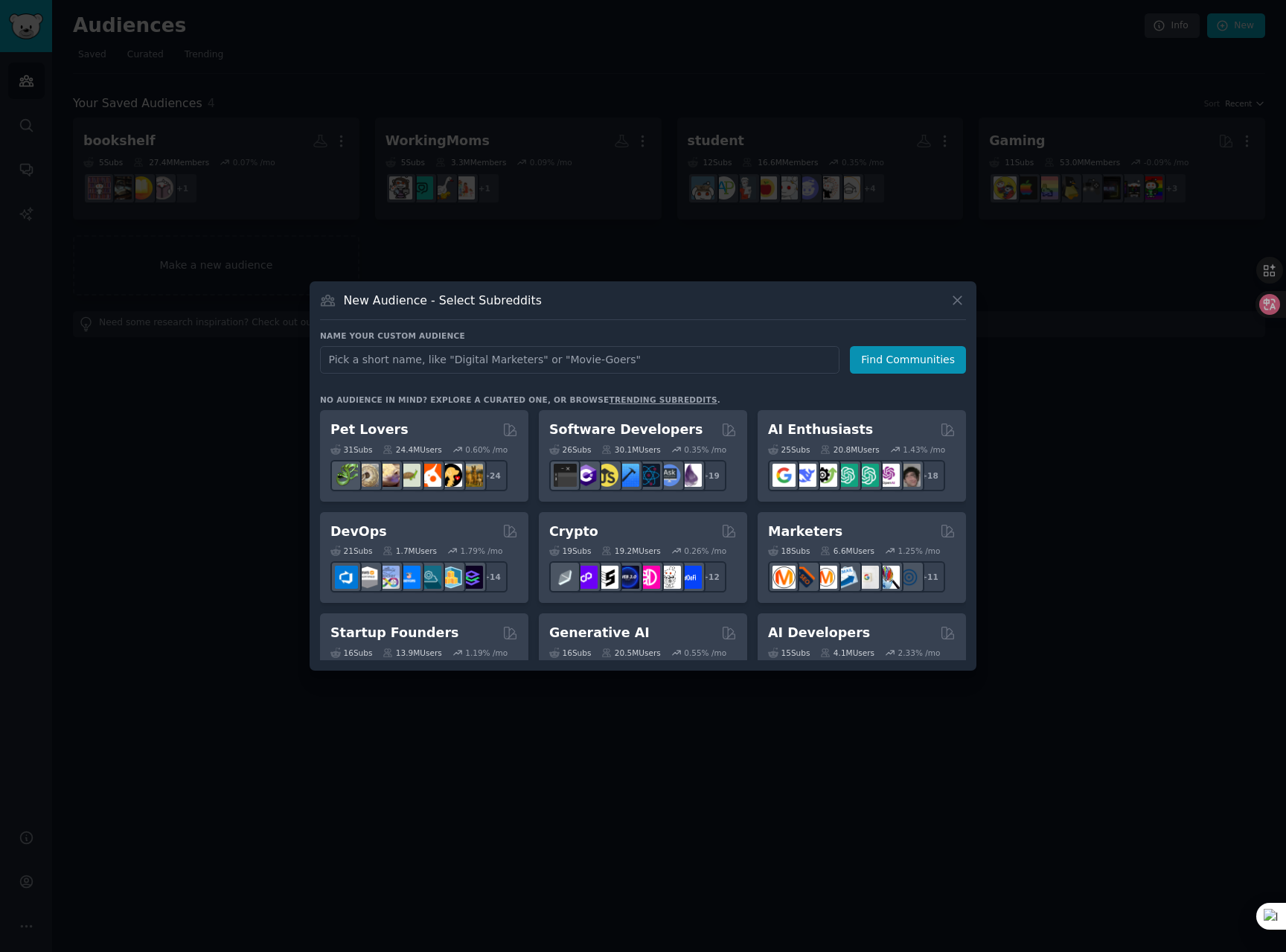  What do you see at coordinates (784, 576) in the screenshot?
I see `img: content_marketing` at bounding box center [784, 576].